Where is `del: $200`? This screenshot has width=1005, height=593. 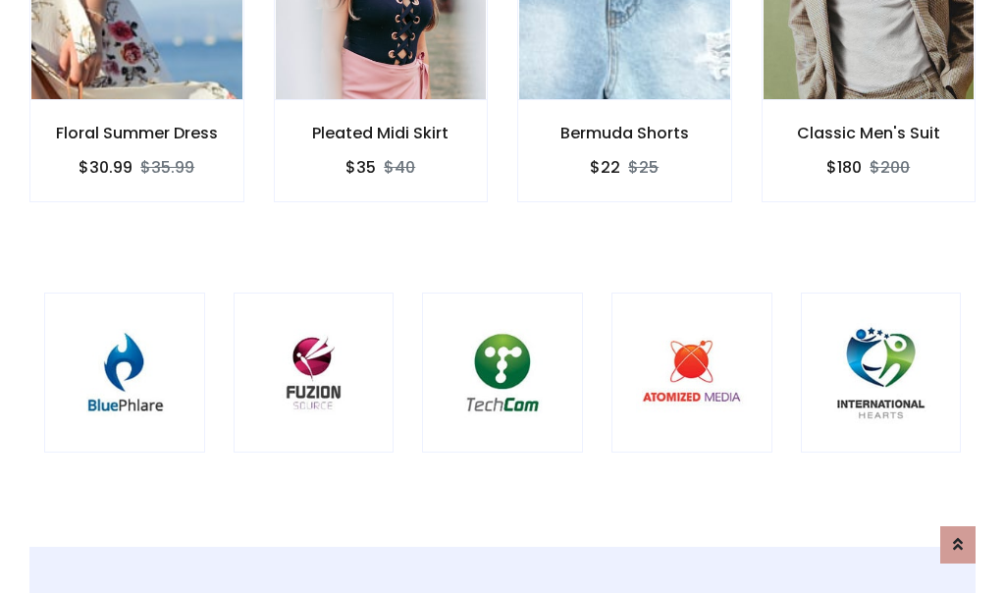
del: $200 is located at coordinates (890, 167).